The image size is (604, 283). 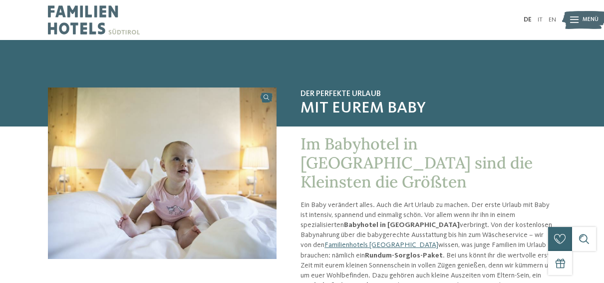 What do you see at coordinates (591, 20) in the screenshot?
I see `span: Menü` at bounding box center [591, 20].